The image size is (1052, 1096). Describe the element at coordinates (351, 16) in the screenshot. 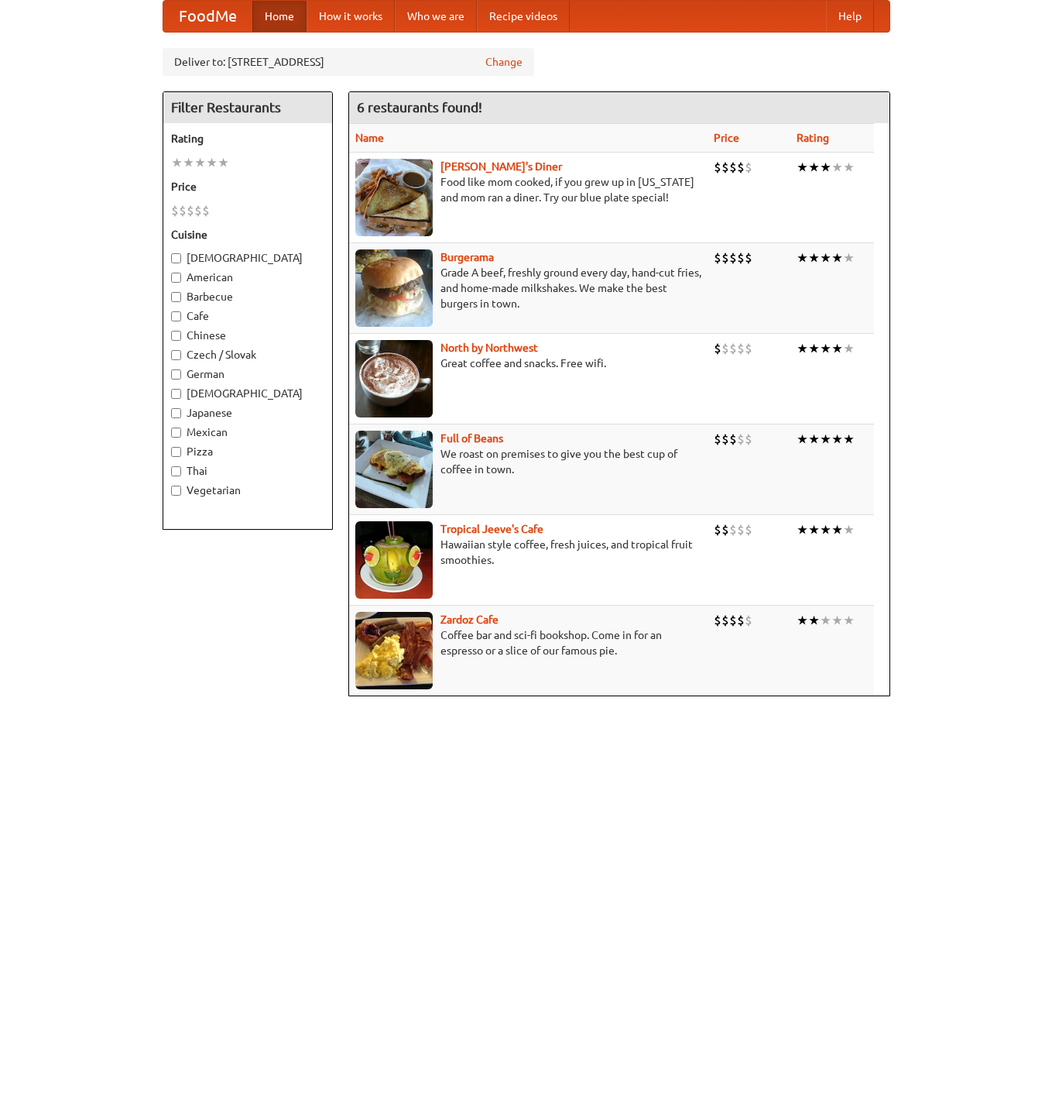

I see `a: How it works` at that location.